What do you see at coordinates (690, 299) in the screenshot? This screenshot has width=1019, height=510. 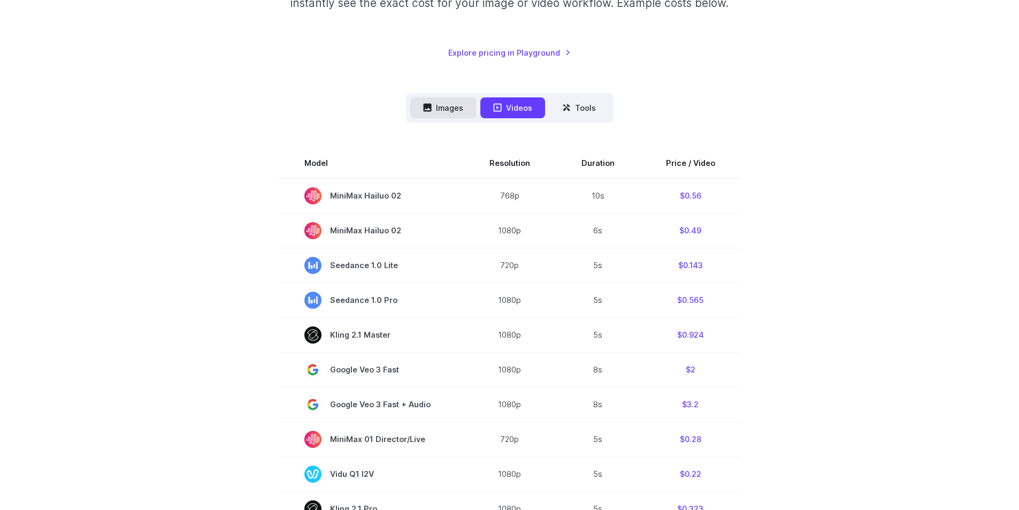 I see `td: $0.565` at bounding box center [690, 299].